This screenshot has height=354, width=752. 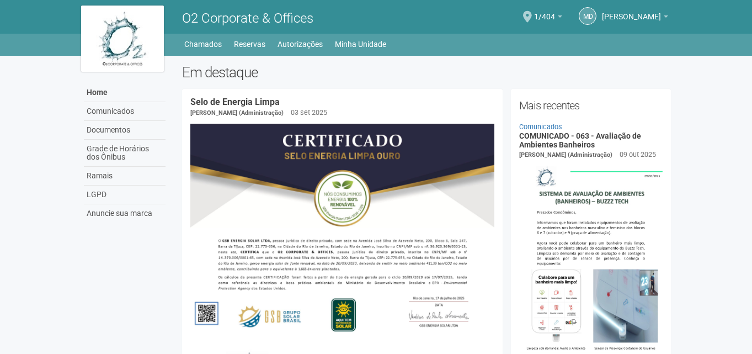 I want to click on a: Grade de Horários dos Ônibus, so click(x=125, y=153).